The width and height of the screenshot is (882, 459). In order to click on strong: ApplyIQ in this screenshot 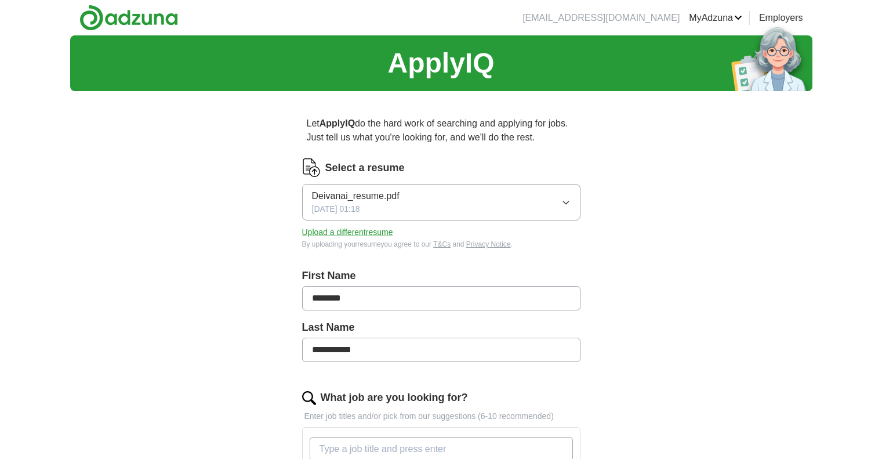, I will do `click(337, 123)`.